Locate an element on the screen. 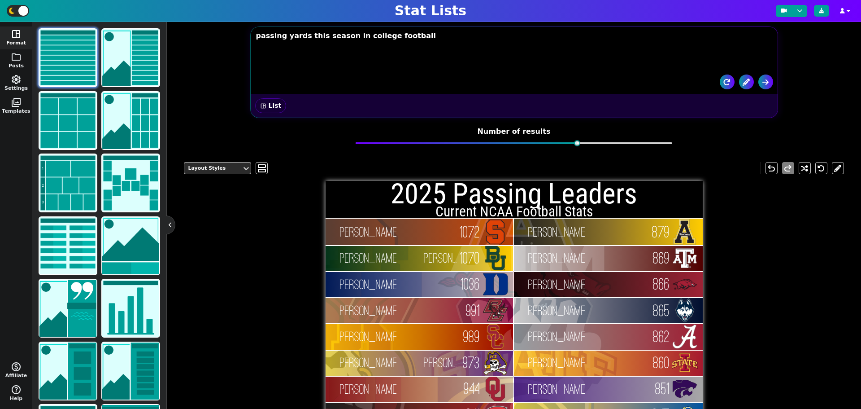 This screenshot has width=861, height=409. img: grid is located at coordinates (68, 120).